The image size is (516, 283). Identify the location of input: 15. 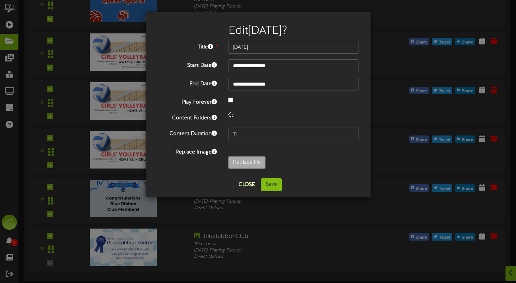
(293, 134).